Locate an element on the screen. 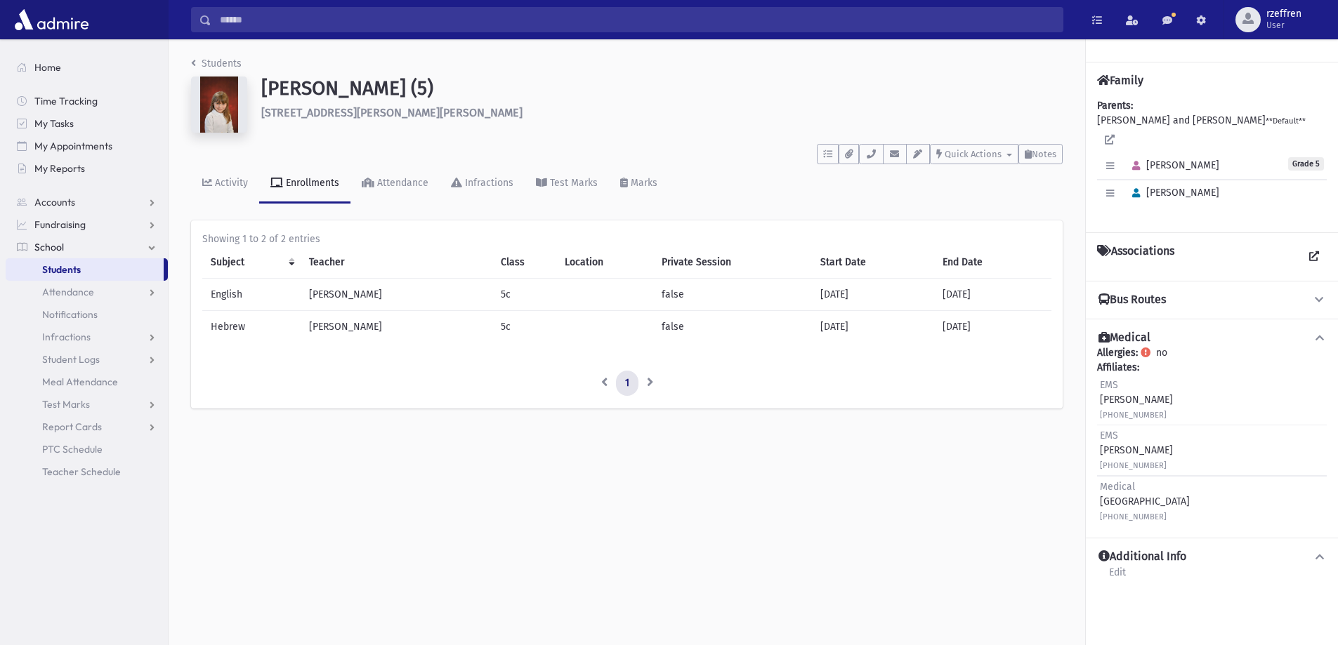 The image size is (1338, 645). span: Attendance is located at coordinates (68, 292).